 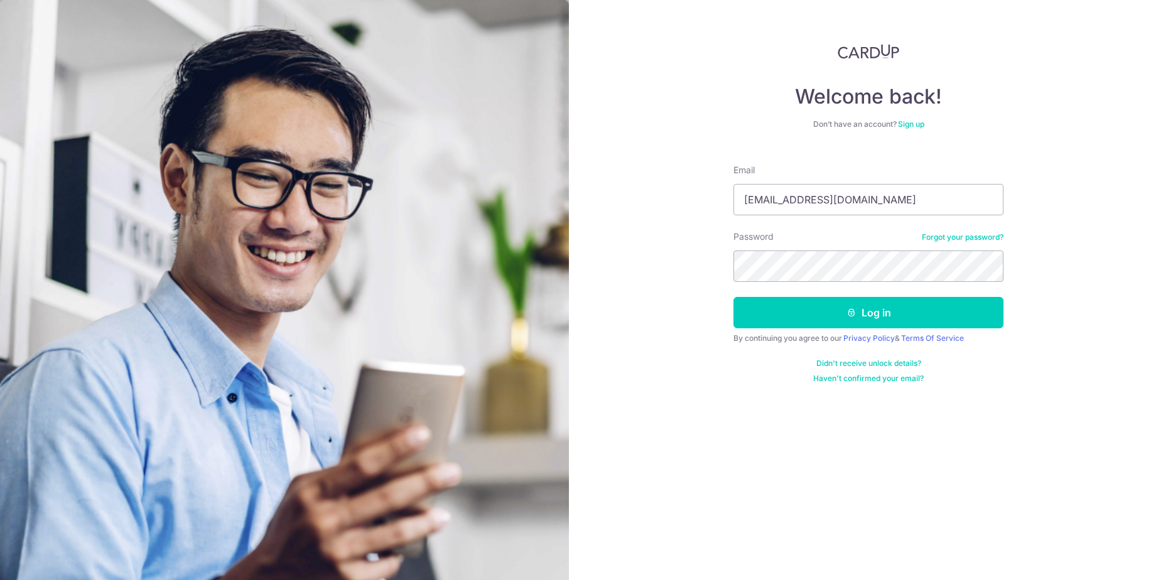 I want to click on a: Didn't receive unlock details?, so click(x=869, y=364).